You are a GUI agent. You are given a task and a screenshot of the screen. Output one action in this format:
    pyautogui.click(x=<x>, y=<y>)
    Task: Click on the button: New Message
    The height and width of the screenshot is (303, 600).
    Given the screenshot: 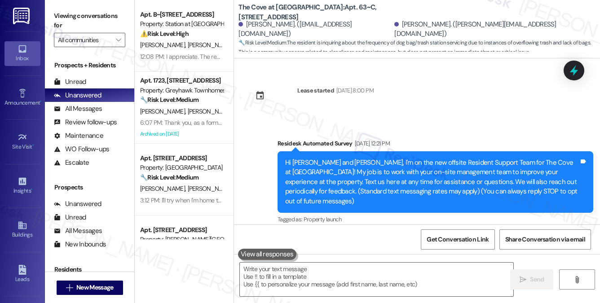 What is the action you would take?
    pyautogui.click(x=90, y=288)
    